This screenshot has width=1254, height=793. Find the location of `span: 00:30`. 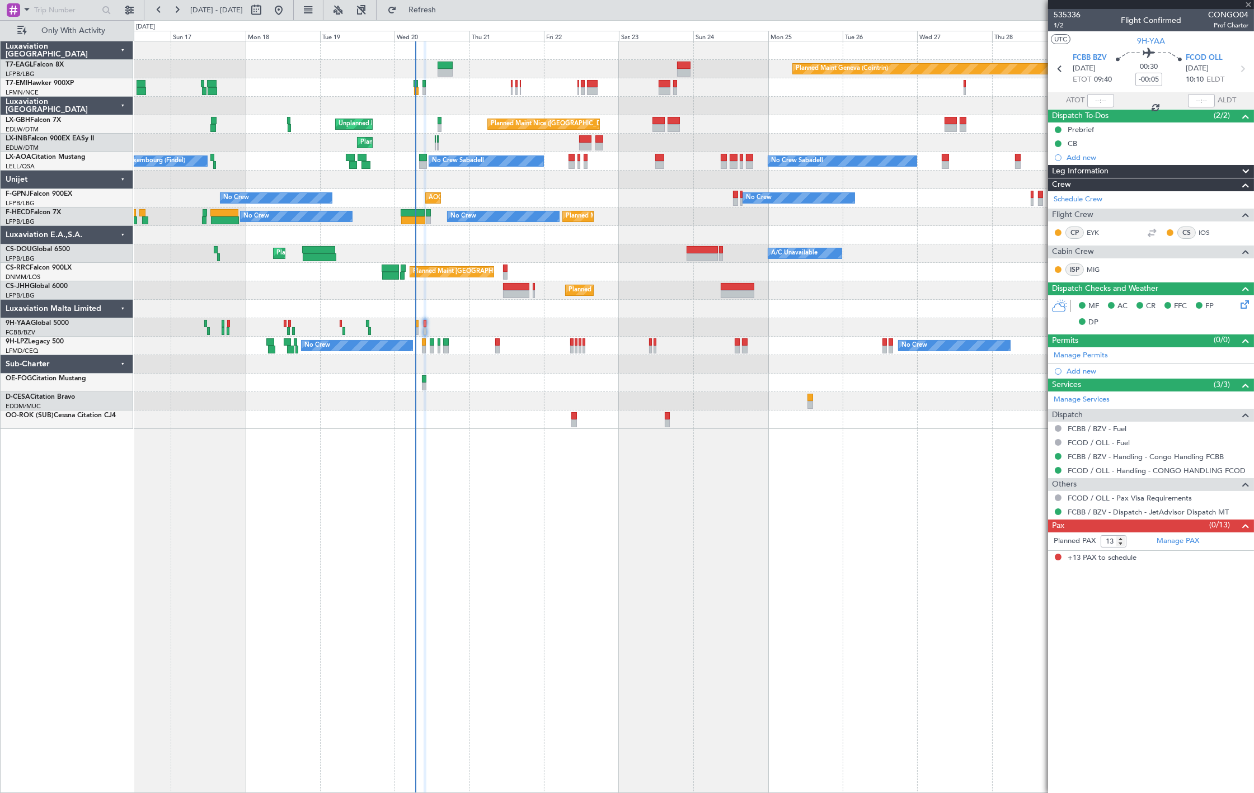

span: 00:30 is located at coordinates (1149, 67).